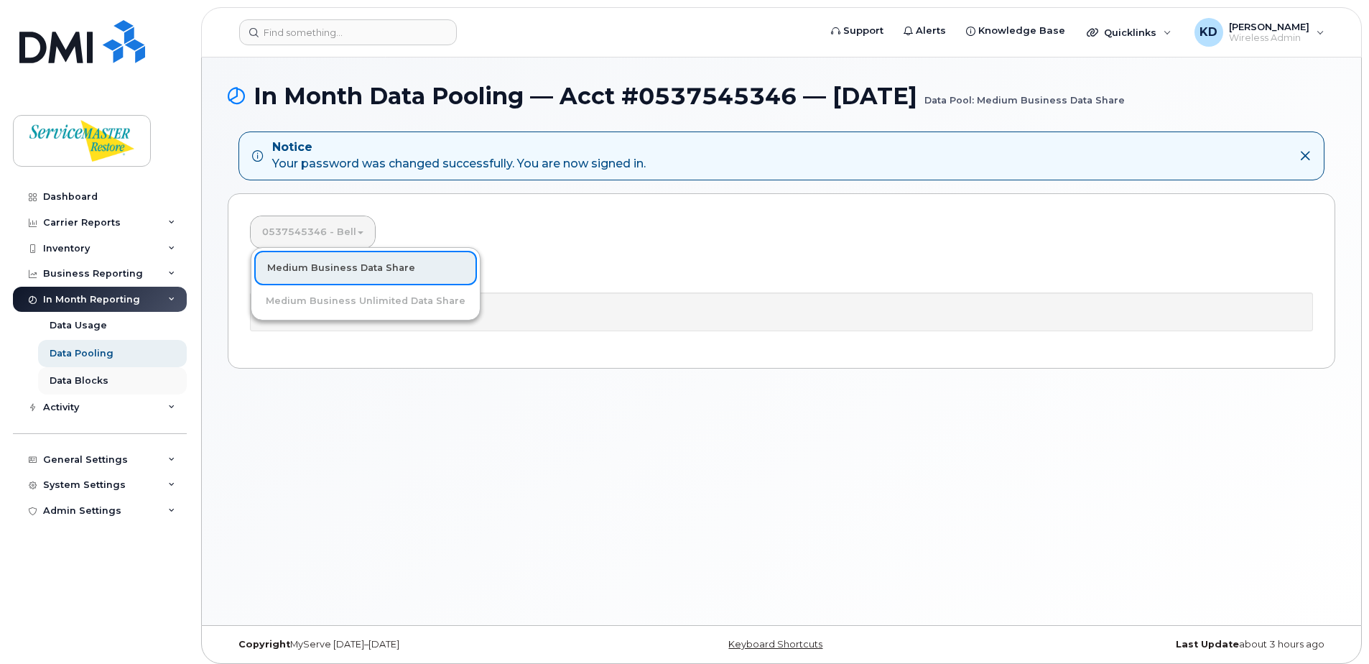 This screenshot has height=664, width=1369. Describe the element at coordinates (1024, 94) in the screenshot. I see `small: Data Pool: Medium Business Data Share` at that location.